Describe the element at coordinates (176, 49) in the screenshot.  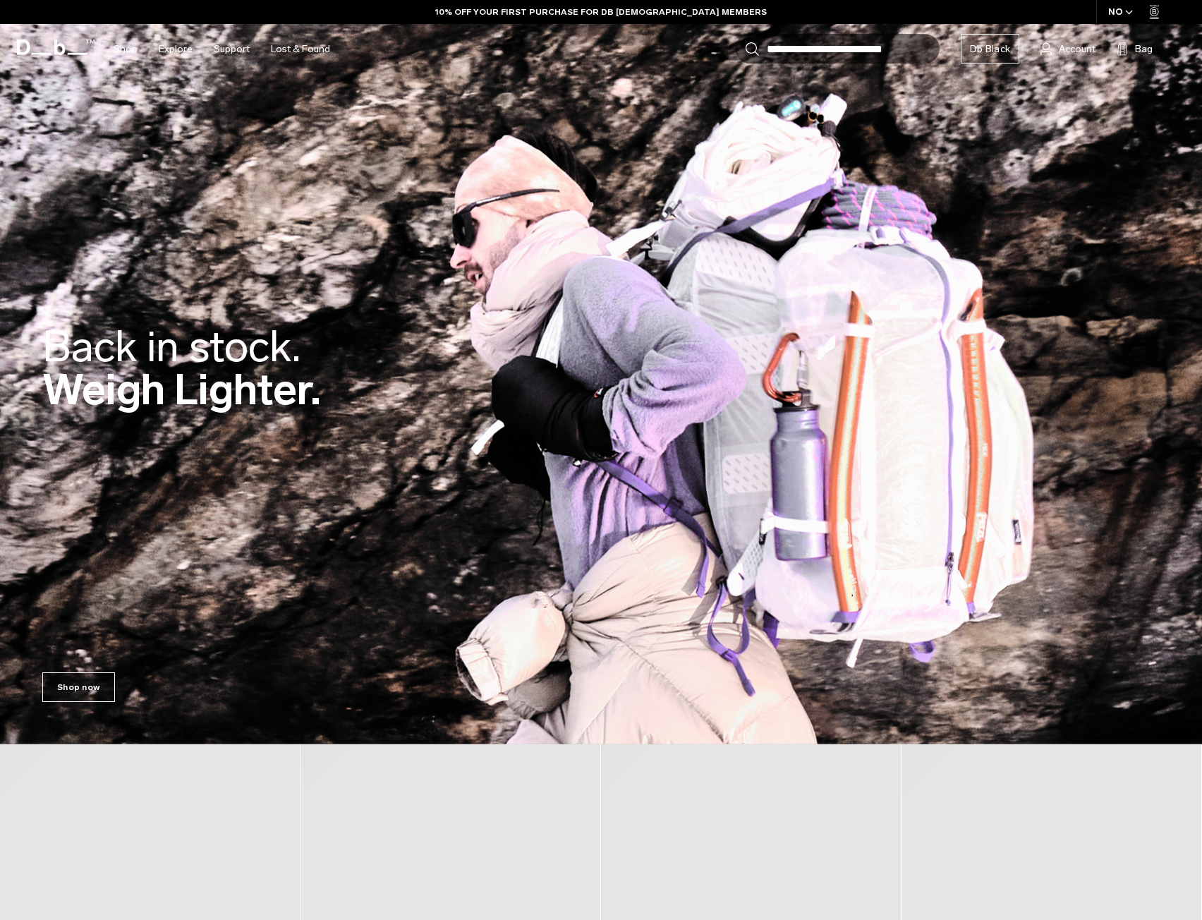
I see `a: Explore` at that location.